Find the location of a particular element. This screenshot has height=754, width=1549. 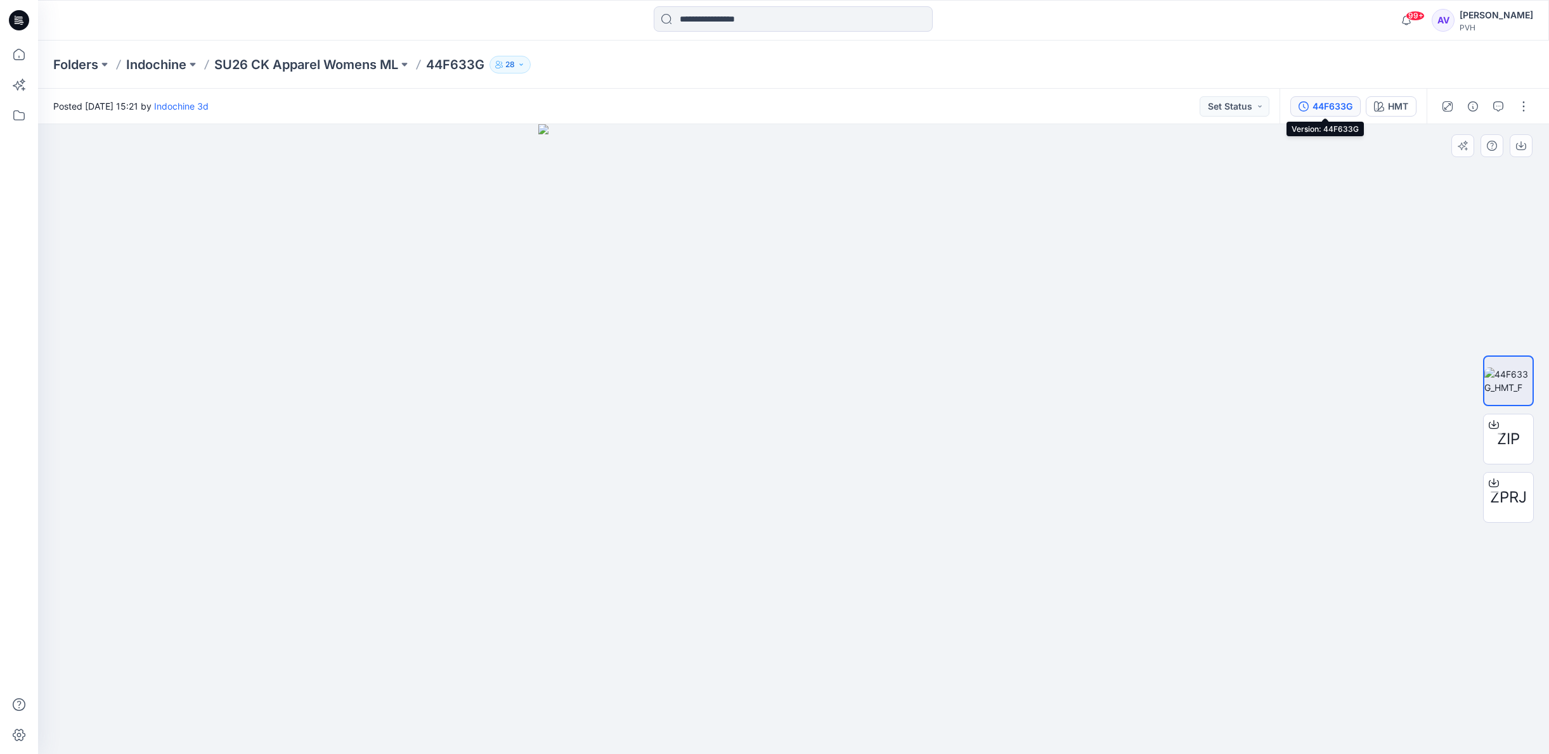

button: HMT is located at coordinates (1391, 106).